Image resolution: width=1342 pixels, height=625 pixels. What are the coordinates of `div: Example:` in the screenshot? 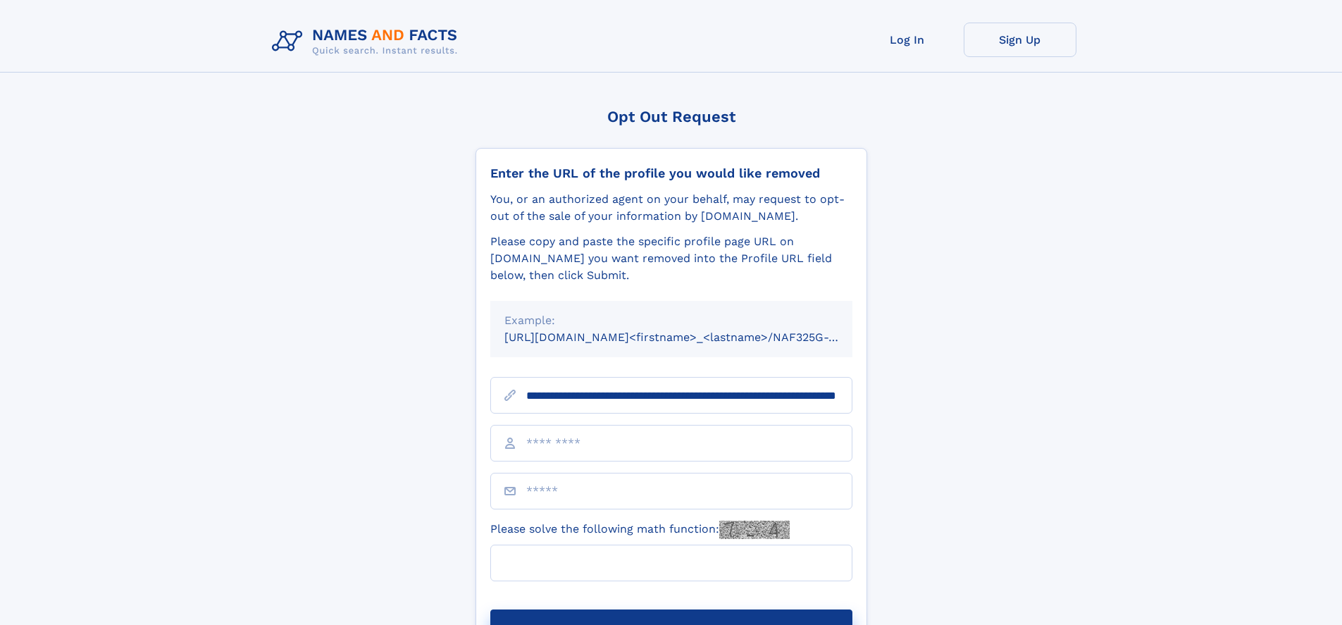 It's located at (671, 320).